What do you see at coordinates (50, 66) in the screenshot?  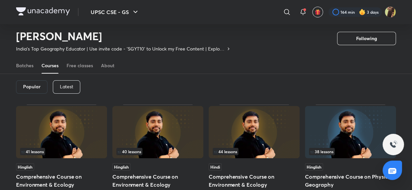 I see `a: Courses` at bounding box center [50, 66].